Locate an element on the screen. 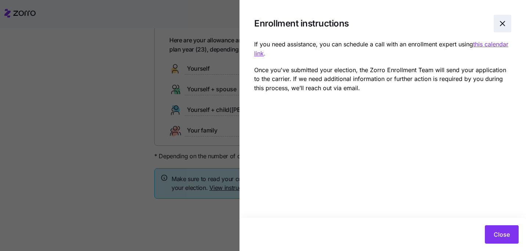 The width and height of the screenshot is (526, 251). p: If you need assistance, you can schedule a call with an enrollment expert using is located at coordinates (383, 49).